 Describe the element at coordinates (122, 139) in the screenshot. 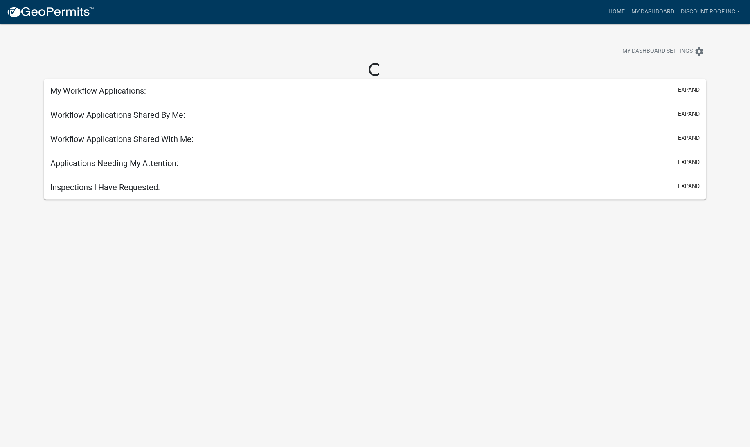

I see `h5: Workflow Applications Shared With Me:` at that location.